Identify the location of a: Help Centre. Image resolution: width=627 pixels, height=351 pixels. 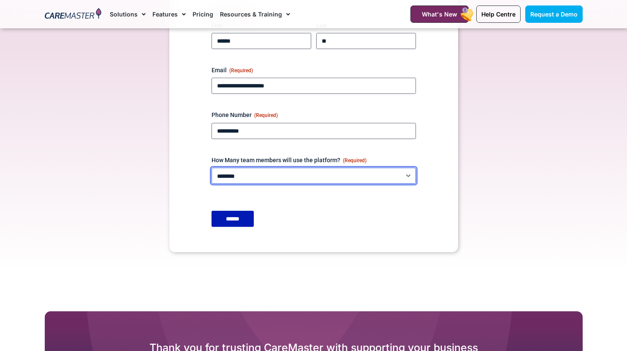
(498, 14).